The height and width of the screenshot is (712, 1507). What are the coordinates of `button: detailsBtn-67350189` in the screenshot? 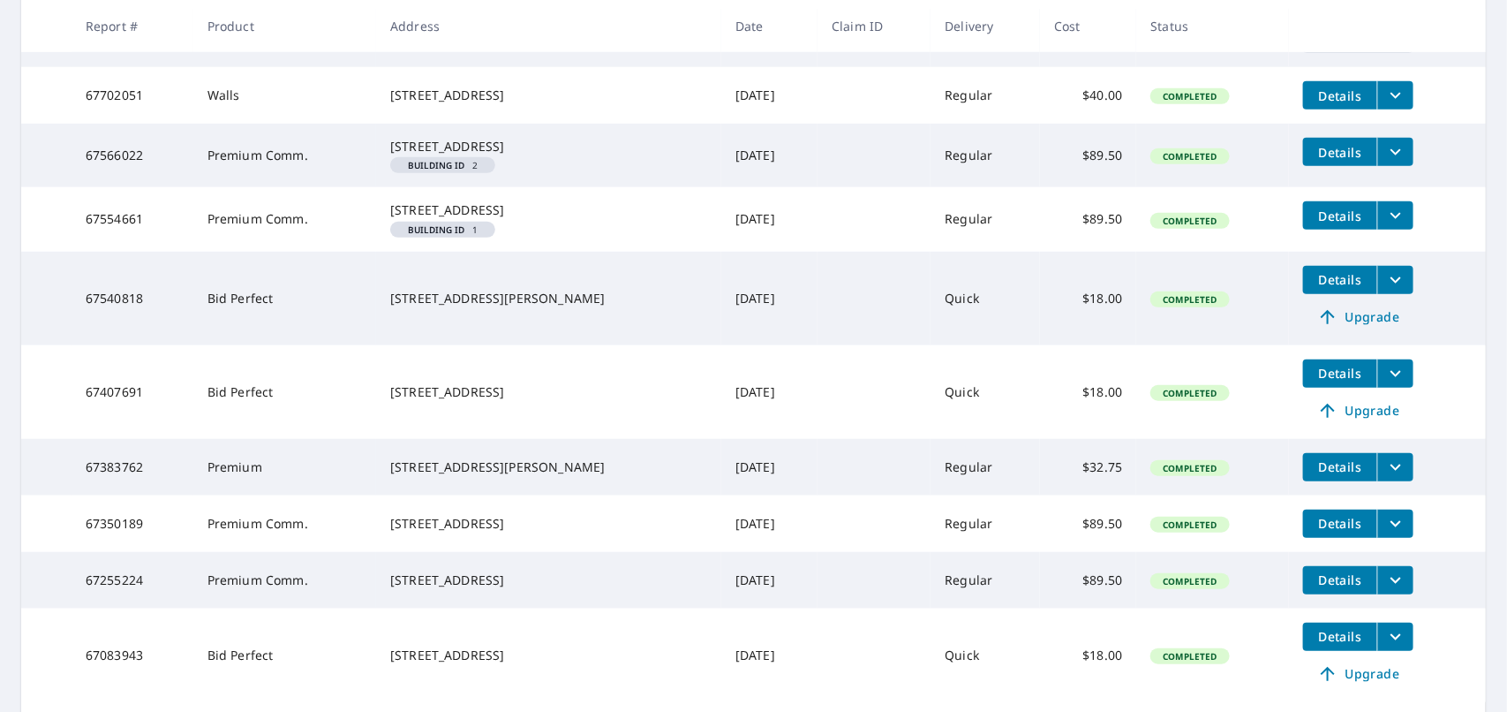 It's located at (1340, 524).